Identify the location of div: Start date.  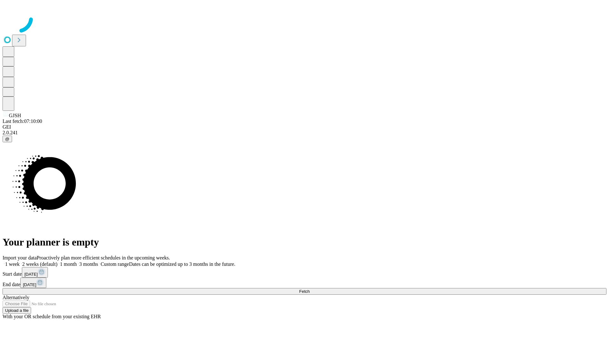
(305, 272).